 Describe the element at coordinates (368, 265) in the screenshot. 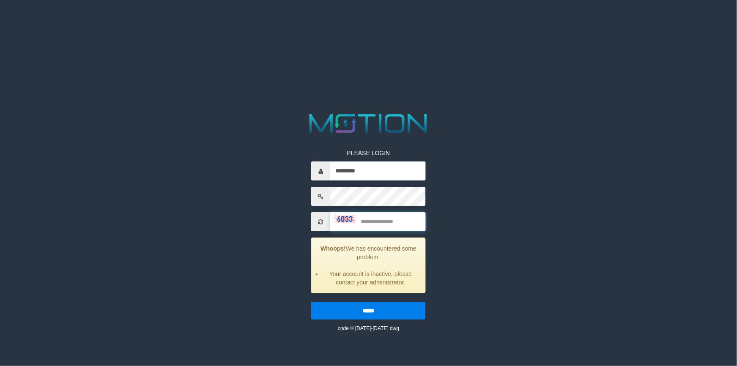

I see `div: We has encountered some problem.` at that location.